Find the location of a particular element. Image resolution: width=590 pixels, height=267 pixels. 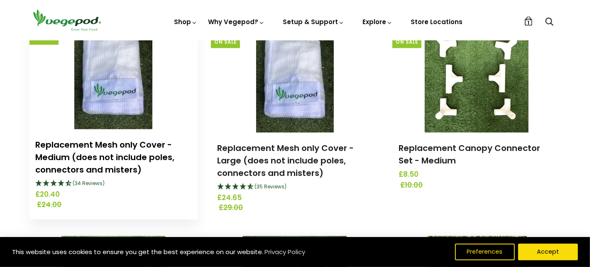

img: Replacement Mesh only Cover - Large (does not include poles, connectors and misters) is located at coordinates (295, 81).